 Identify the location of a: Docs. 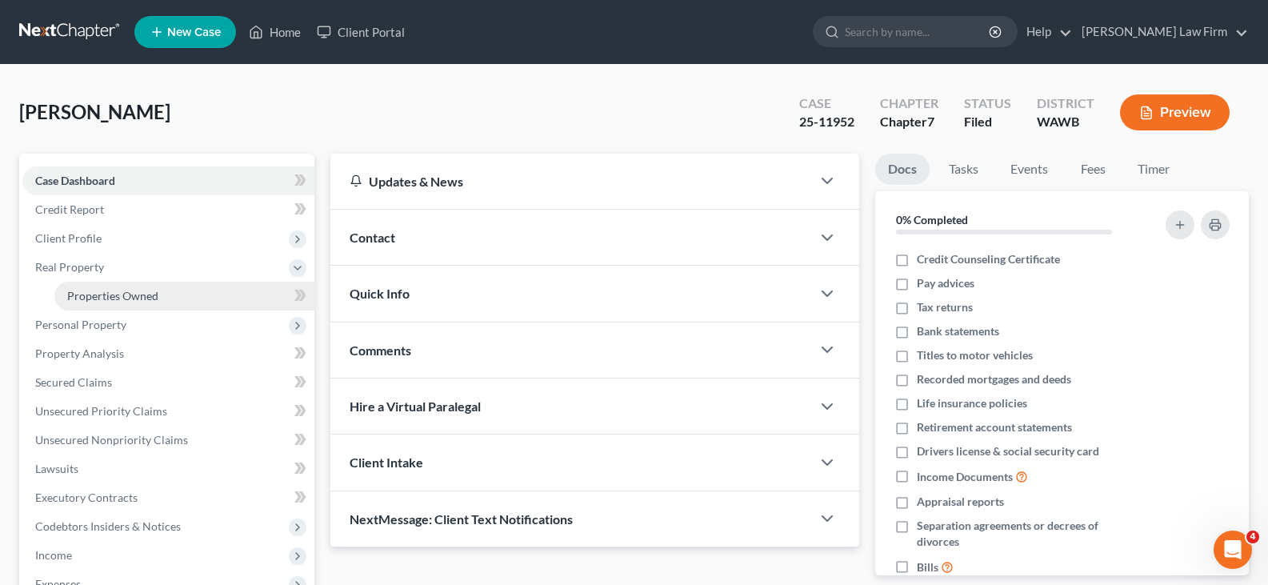
(902, 169).